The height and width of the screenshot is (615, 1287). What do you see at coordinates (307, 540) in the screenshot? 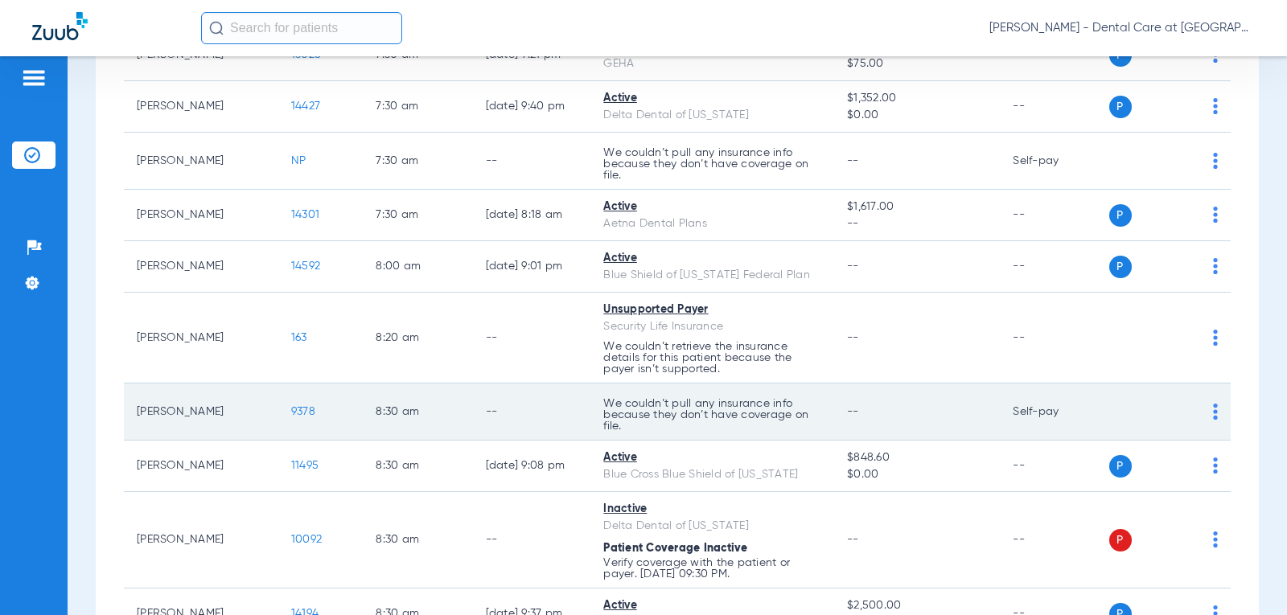
I see `span: 10092` at bounding box center [307, 540].